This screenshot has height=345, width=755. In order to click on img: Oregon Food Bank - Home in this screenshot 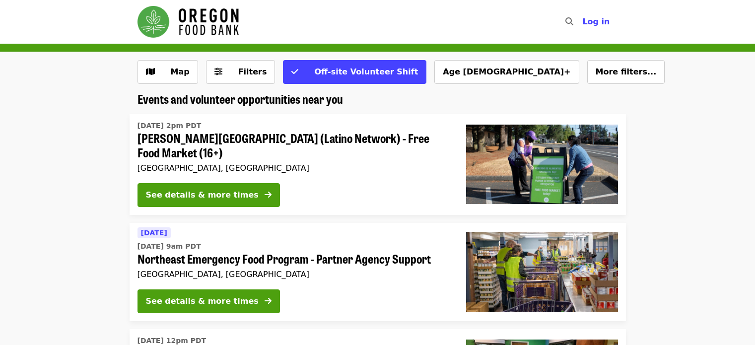, I will do `click(188, 22)`.